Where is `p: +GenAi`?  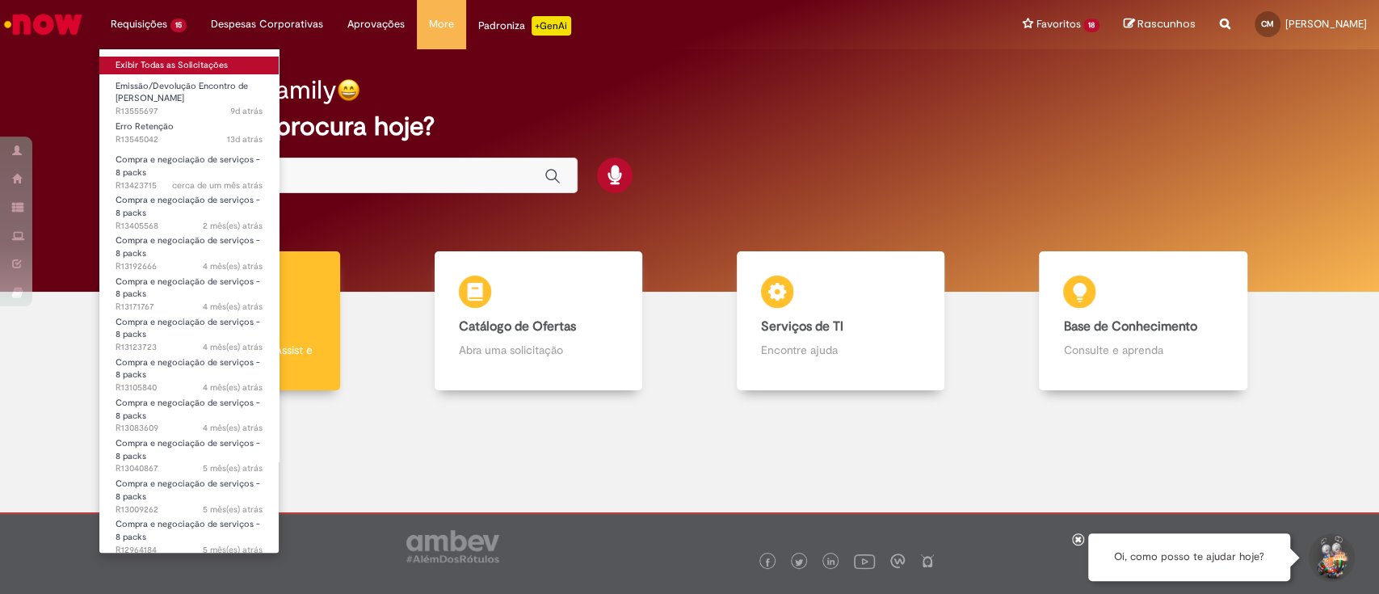
p: +GenAi is located at coordinates (551, 26).